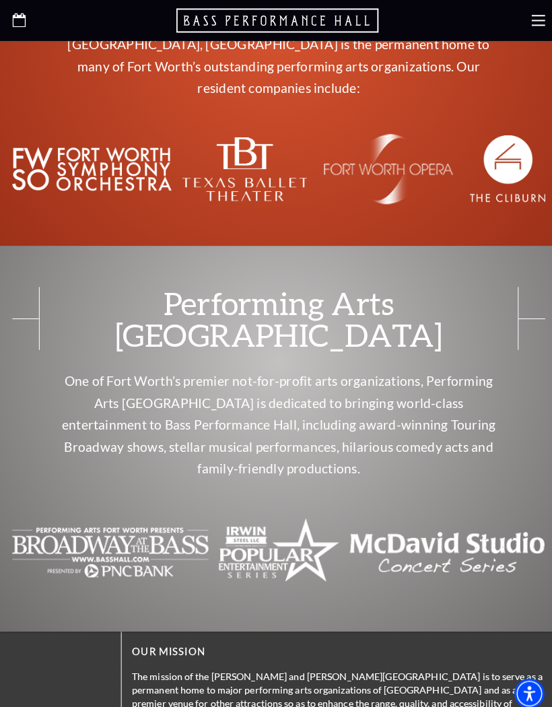 This screenshot has height=707, width=552. What do you see at coordinates (442, 544) in the screenshot?
I see `img: Text logo for "McDavid Studio Concert Series" in a clean, modern font.` at bounding box center [442, 544].